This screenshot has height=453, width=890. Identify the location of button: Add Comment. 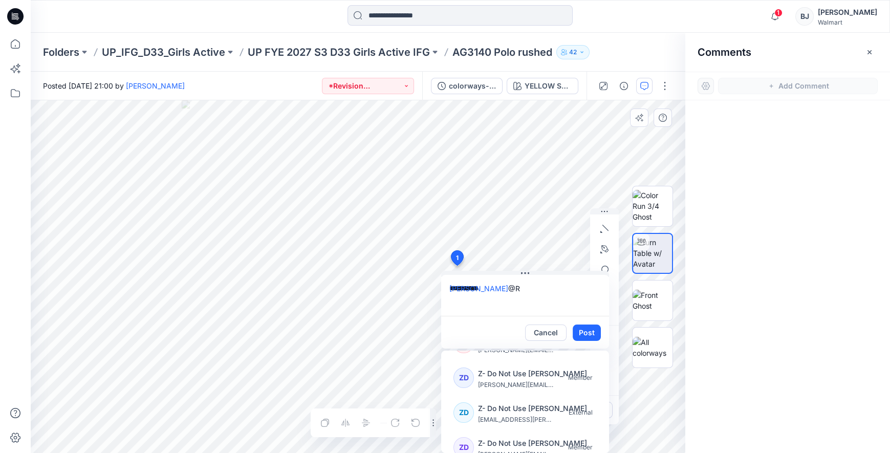
(798, 86).